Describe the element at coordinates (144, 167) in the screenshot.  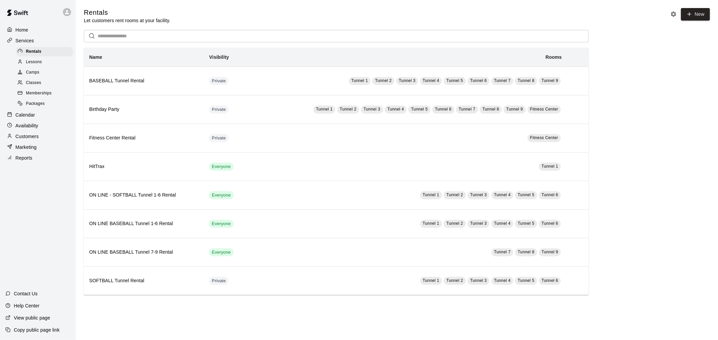
I see `h6: HitTrax` at that location.